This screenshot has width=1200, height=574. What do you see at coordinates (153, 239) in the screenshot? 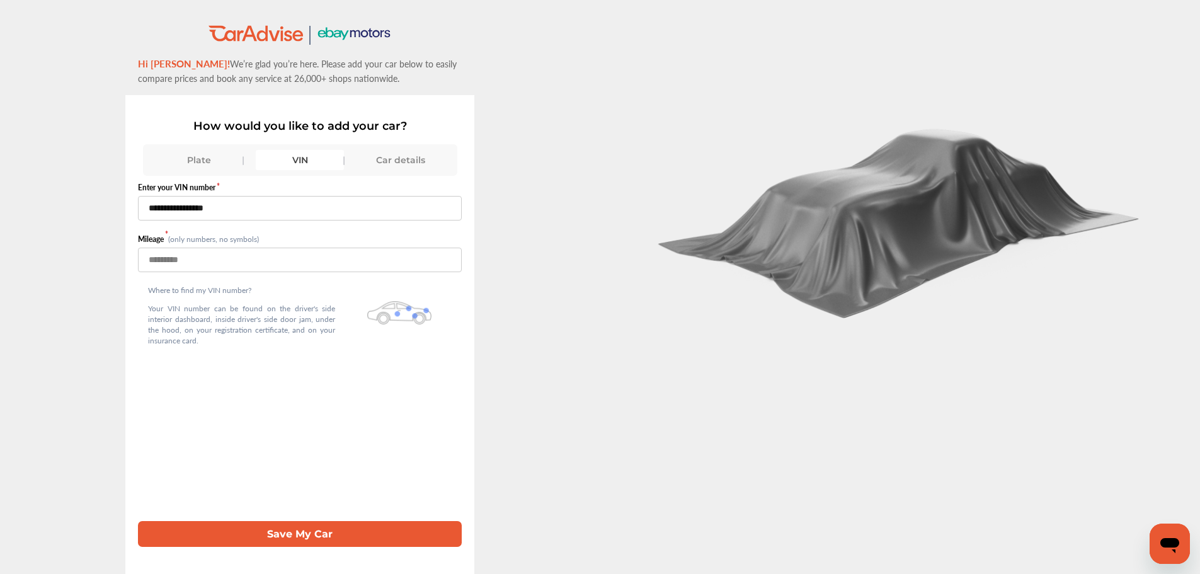
I see `label: Mileage` at bounding box center [153, 239].